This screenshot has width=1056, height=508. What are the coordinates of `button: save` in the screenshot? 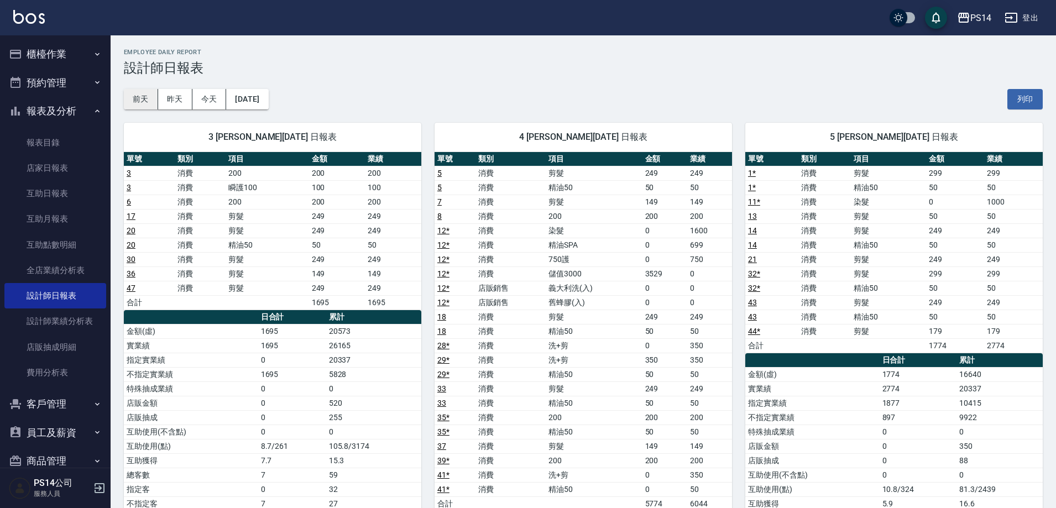 It's located at (936, 18).